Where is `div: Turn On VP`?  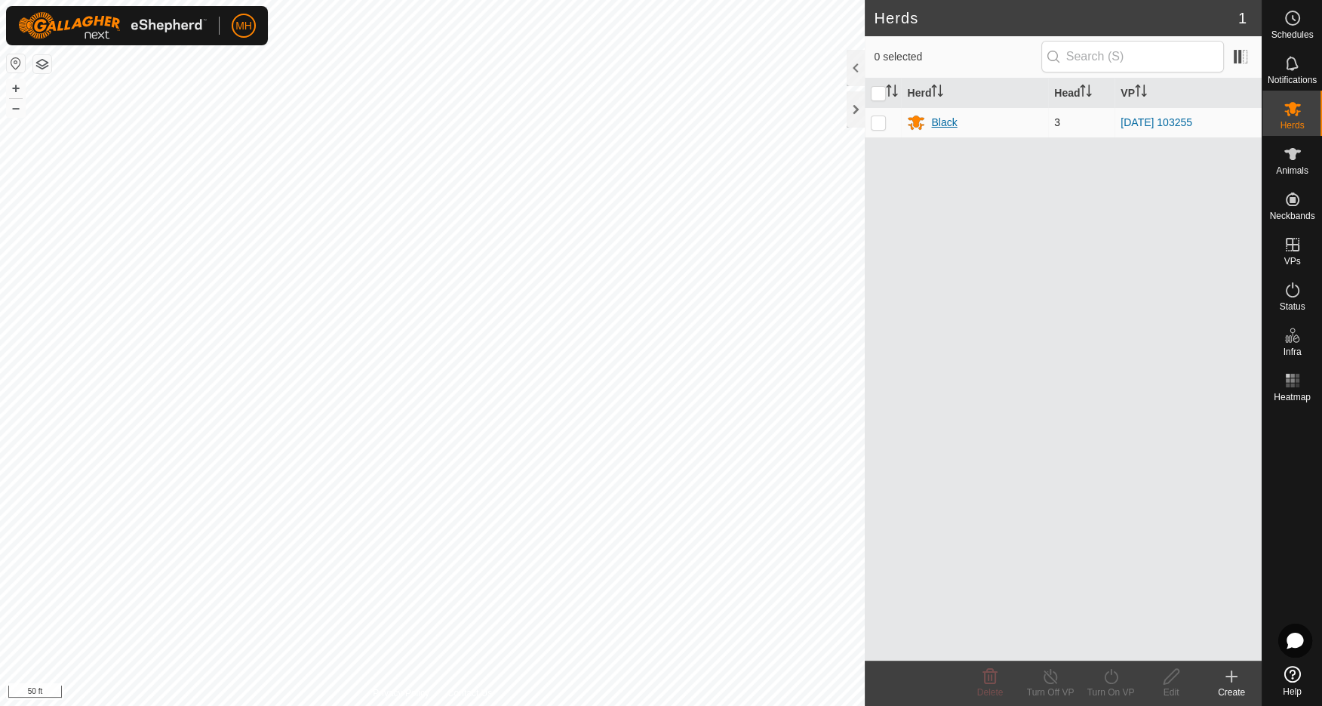 div: Turn On VP is located at coordinates (1111, 692).